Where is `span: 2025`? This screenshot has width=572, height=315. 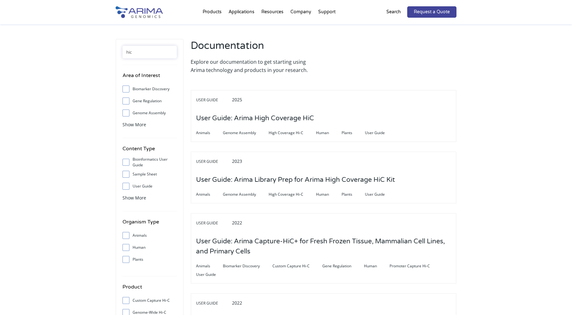 span: 2025 is located at coordinates (237, 99).